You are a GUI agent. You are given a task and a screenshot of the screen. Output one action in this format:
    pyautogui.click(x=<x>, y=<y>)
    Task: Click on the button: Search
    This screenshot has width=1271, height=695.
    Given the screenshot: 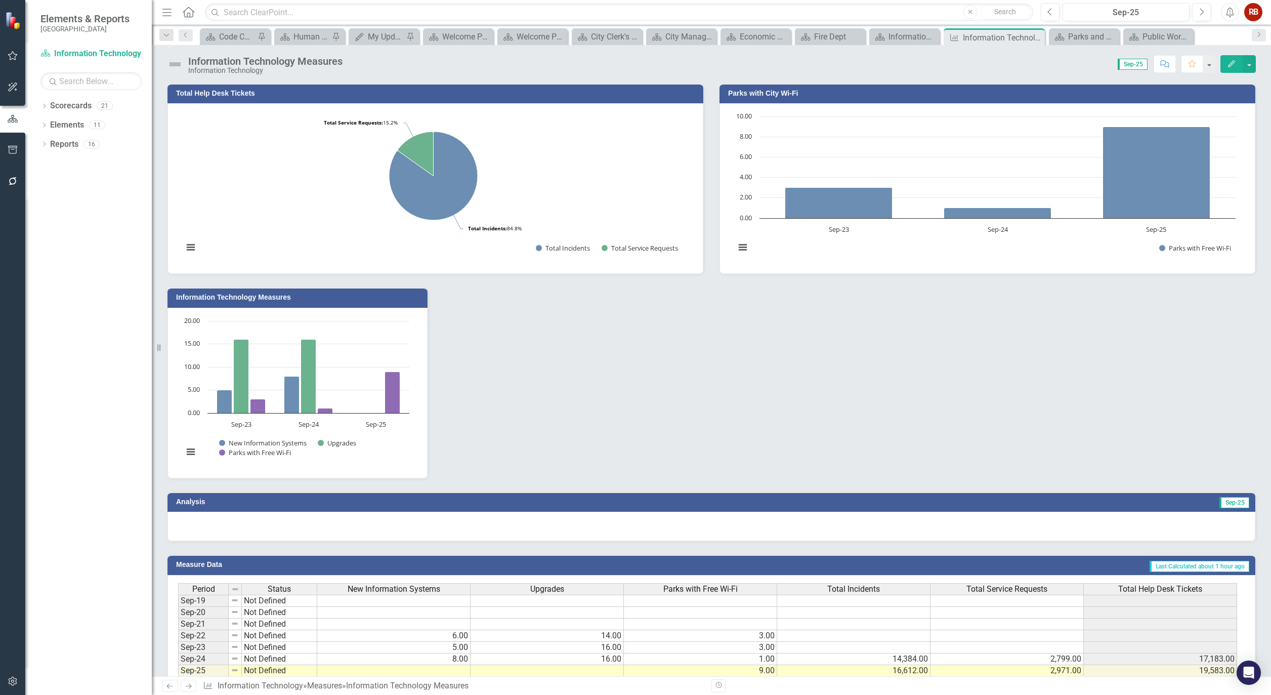 What is the action you would take?
    pyautogui.click(x=1005, y=12)
    